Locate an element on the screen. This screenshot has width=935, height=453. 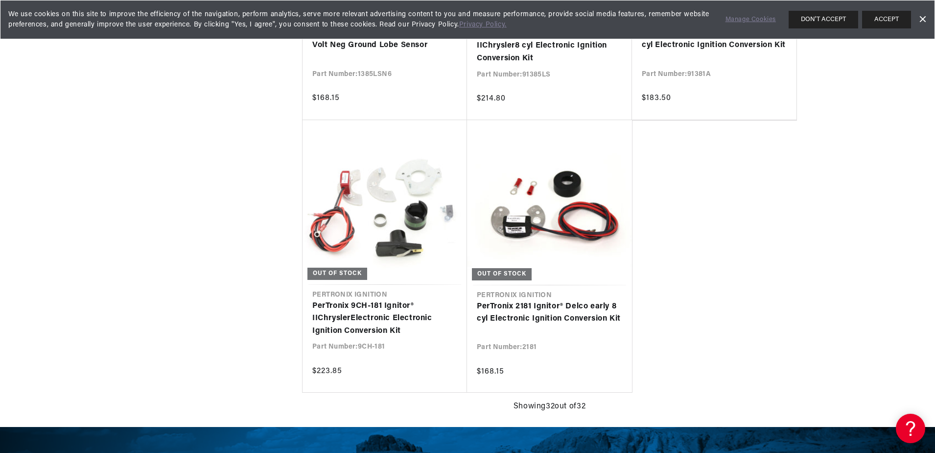
a: 1385LSN6Chrysler- Dual Point 8 cyl 6 Volt Neg Ground Lobe Sensor is located at coordinates (385, 39).